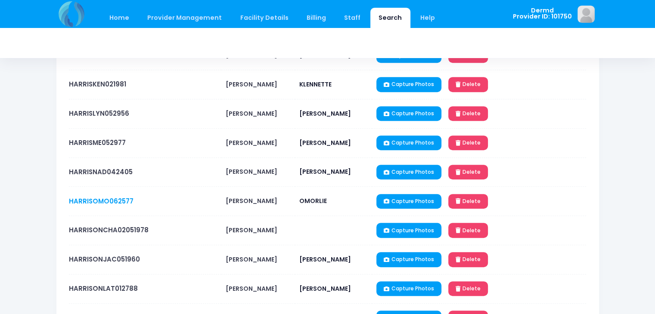 The image size is (655, 314). What do you see at coordinates (315, 84) in the screenshot?
I see `span: KLENNETTE` at bounding box center [315, 84].